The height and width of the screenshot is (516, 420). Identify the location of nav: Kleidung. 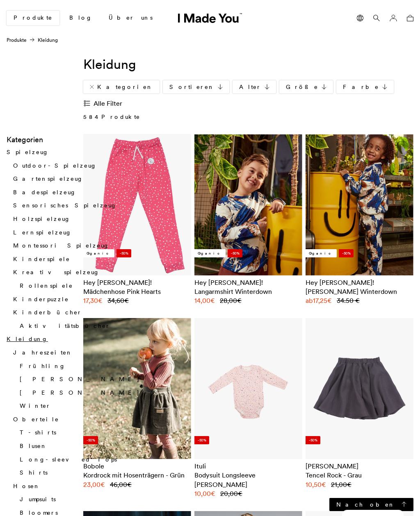
(32, 40).